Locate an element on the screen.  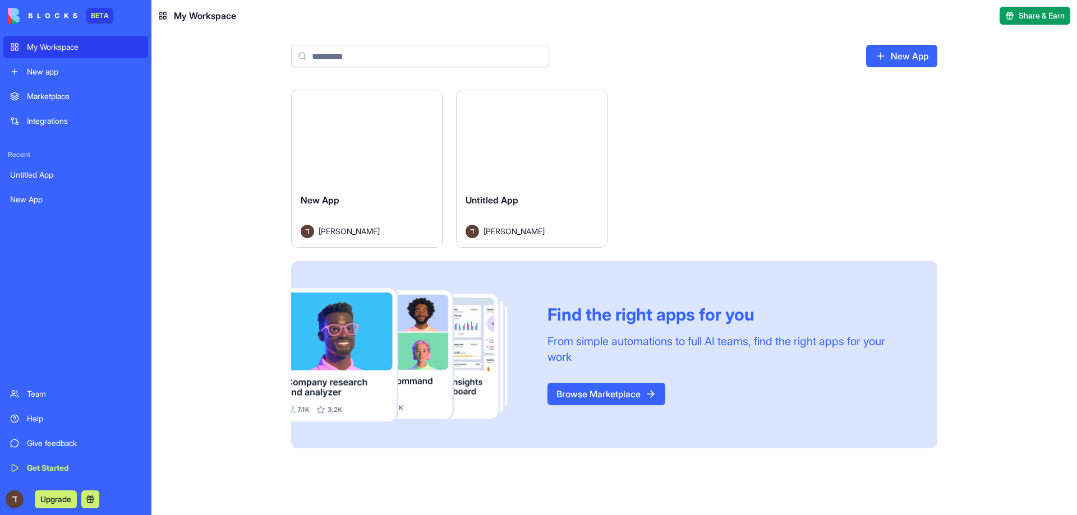
div: BETA is located at coordinates (100, 16).